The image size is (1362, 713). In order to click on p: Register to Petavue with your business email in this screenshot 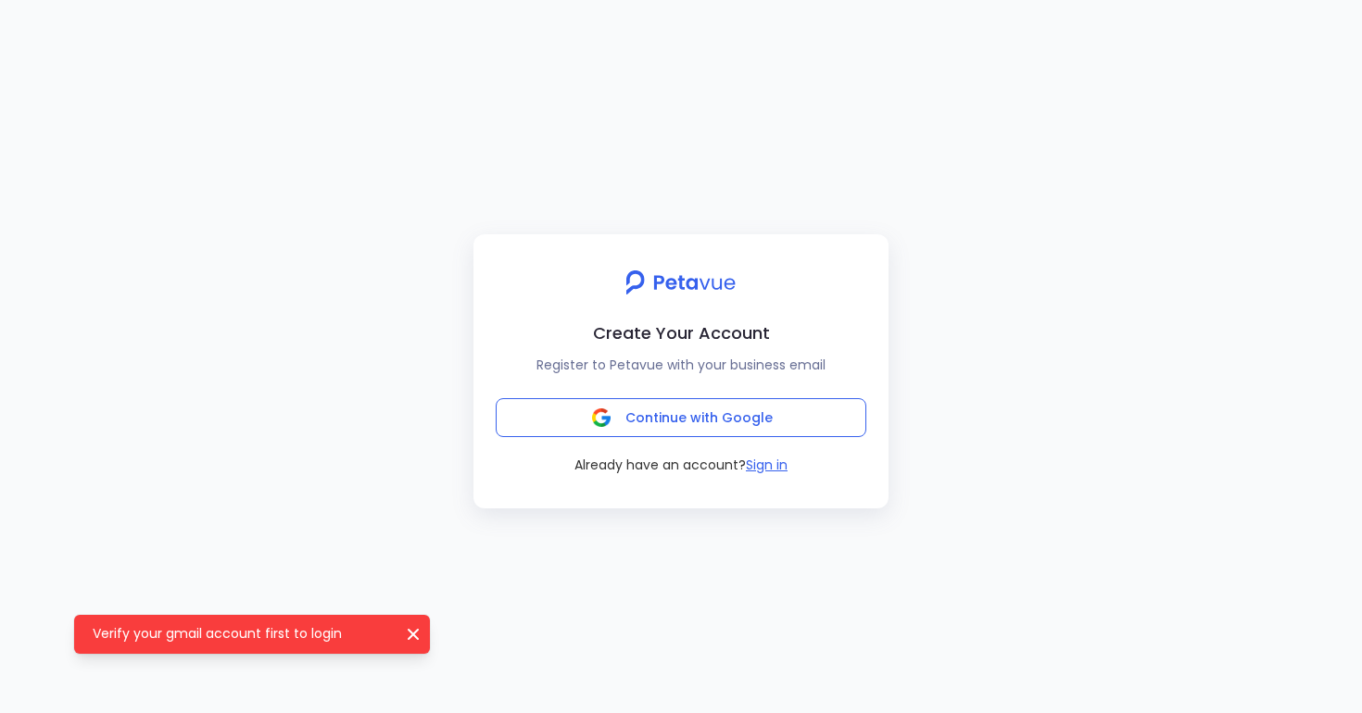, I will do `click(681, 365)`.